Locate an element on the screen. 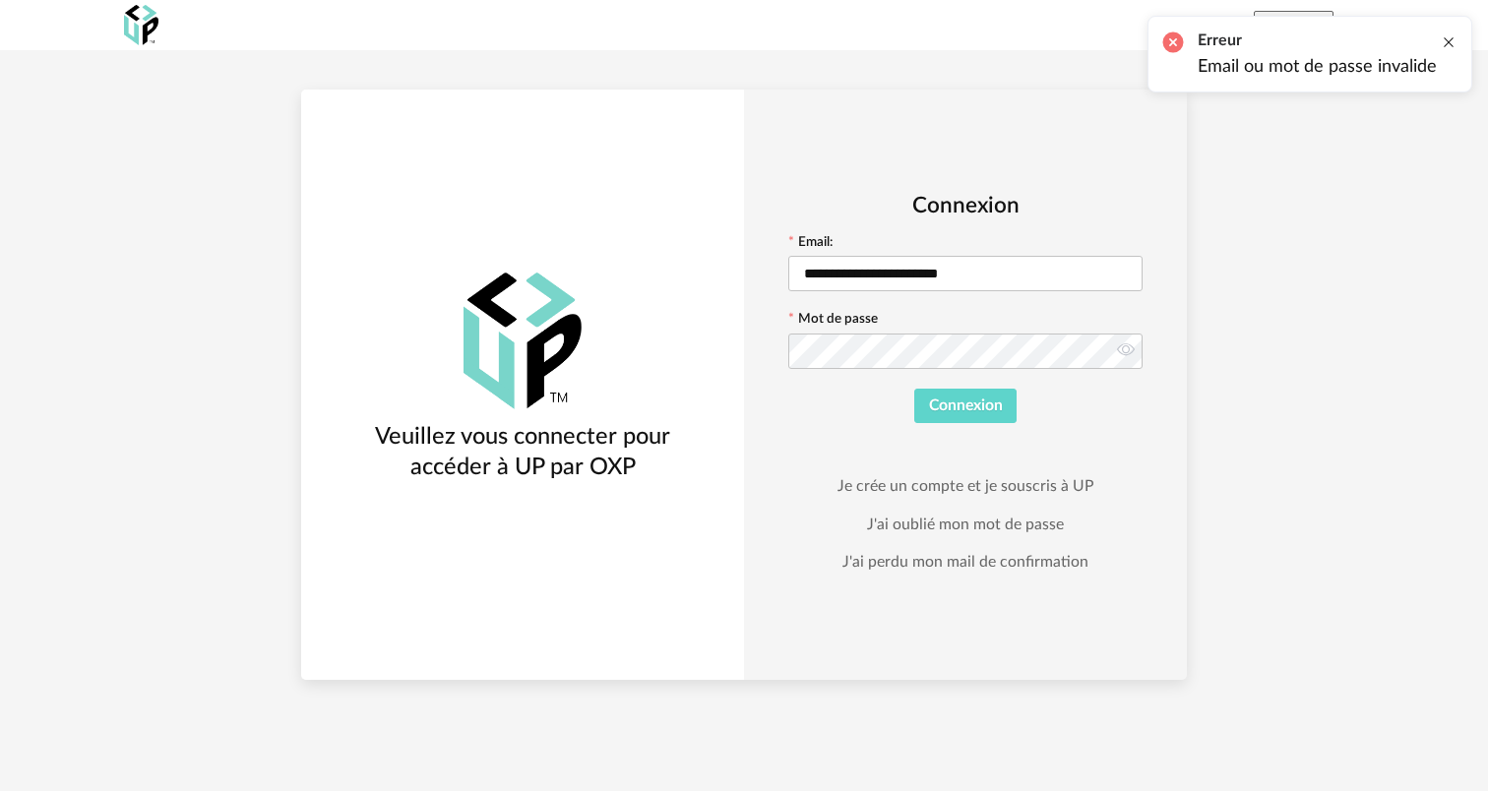 The height and width of the screenshot is (791, 1488). a: Je crée un compte et je souscris à UP is located at coordinates (966, 486).